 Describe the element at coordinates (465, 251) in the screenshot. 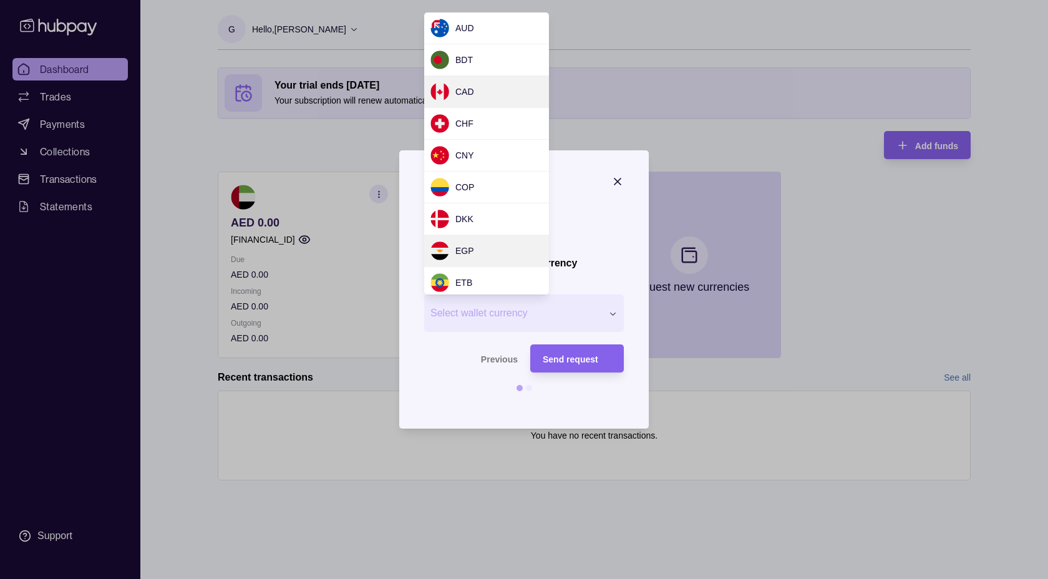

I see `span: EGP` at that location.